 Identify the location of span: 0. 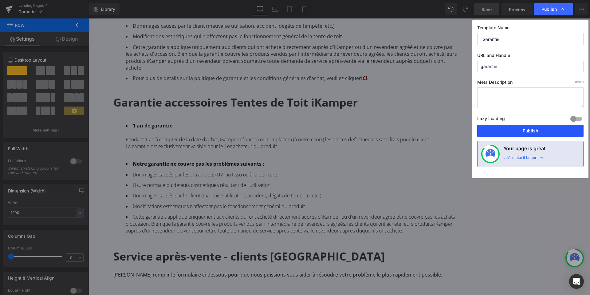
(576, 82).